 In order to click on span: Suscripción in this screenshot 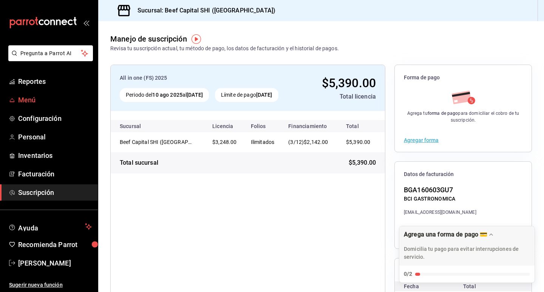, I will do `click(55, 192)`.